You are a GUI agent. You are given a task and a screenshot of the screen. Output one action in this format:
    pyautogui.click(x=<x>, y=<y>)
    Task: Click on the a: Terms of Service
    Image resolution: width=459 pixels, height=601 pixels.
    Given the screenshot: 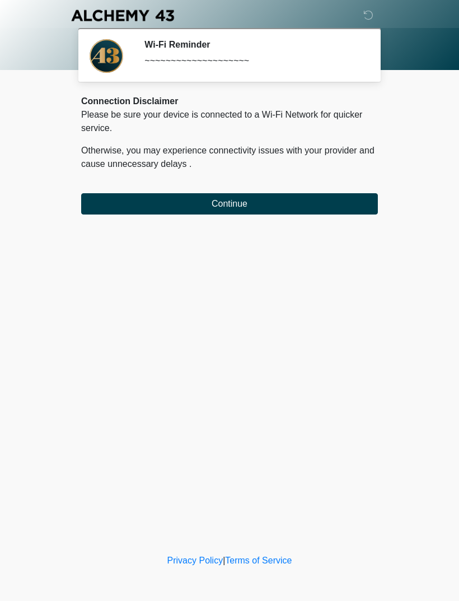 What is the action you would take?
    pyautogui.click(x=258, y=560)
    